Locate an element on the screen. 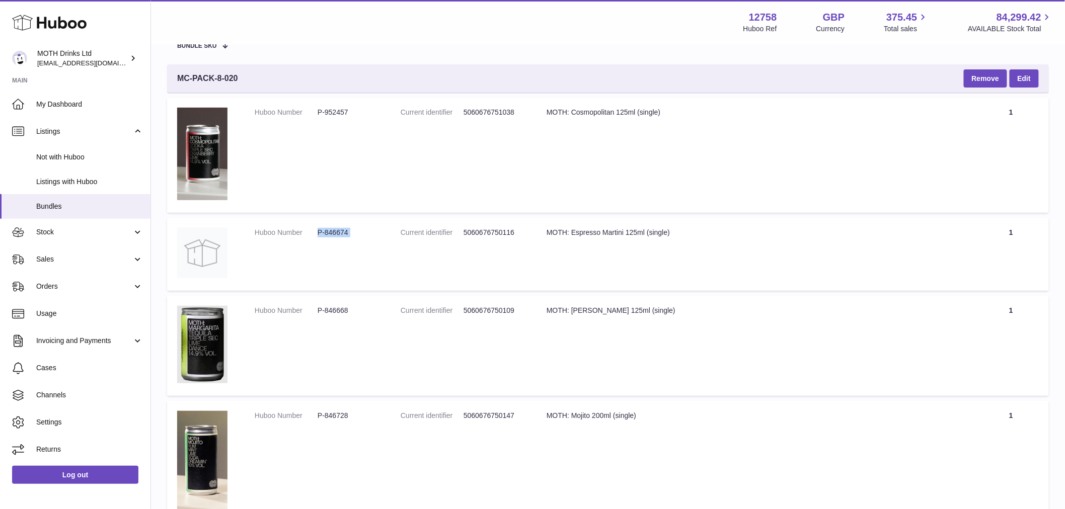 The height and width of the screenshot is (509, 1065). span: Channels is located at coordinates (90, 395).